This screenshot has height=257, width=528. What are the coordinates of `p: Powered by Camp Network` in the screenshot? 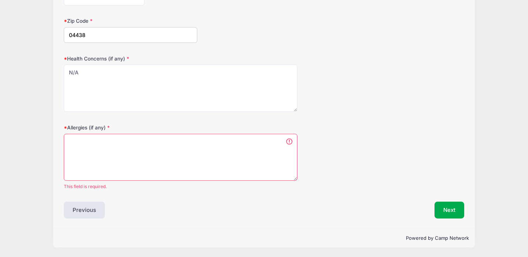 It's located at (264, 238).